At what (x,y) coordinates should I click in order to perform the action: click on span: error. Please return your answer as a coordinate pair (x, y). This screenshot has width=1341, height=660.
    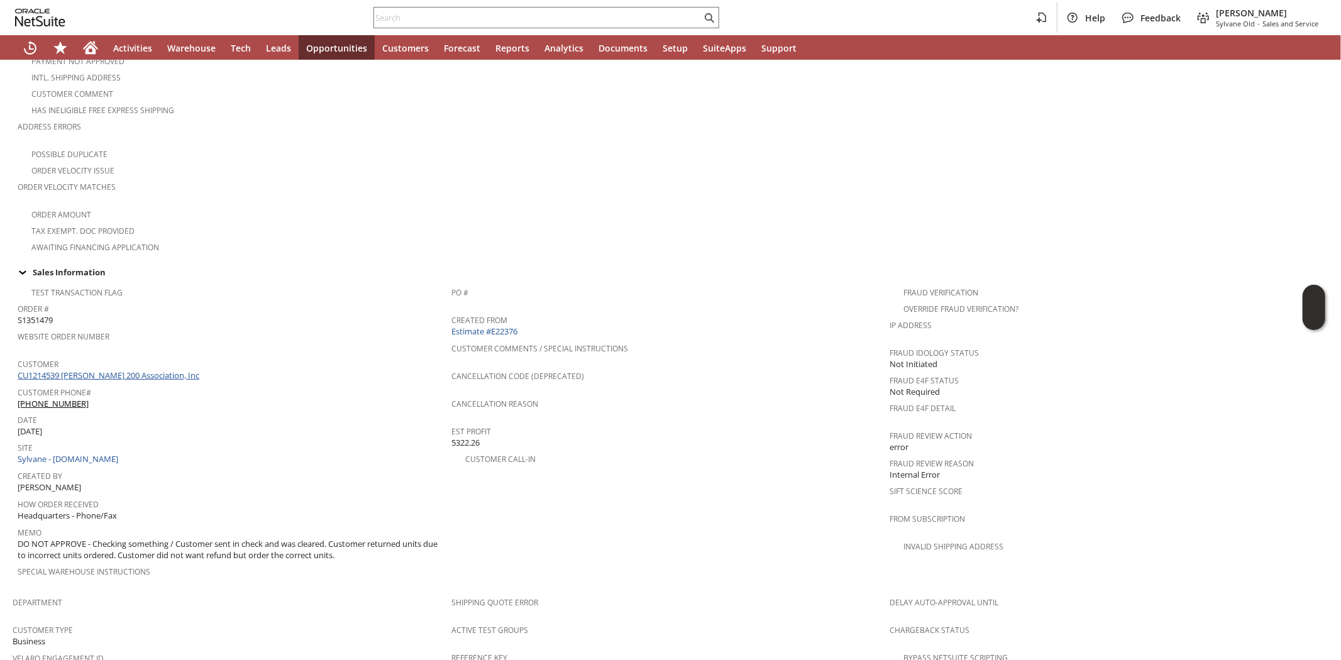
    Looking at the image, I should click on (899, 447).